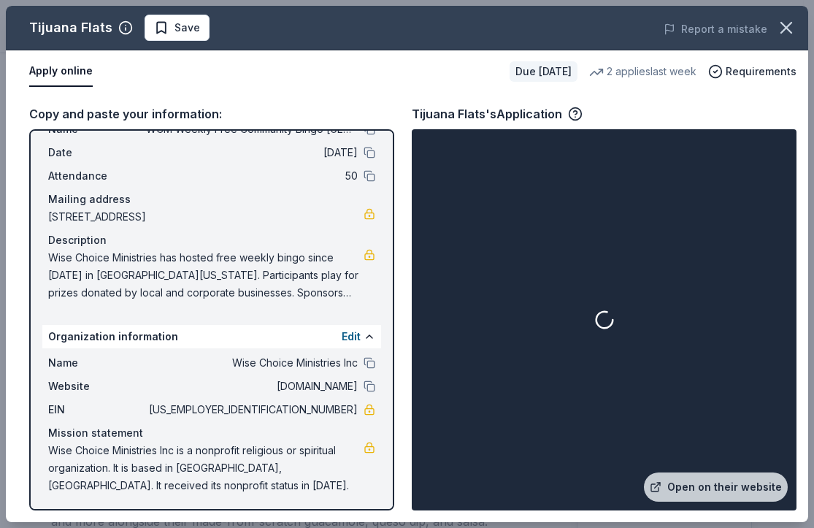 Image resolution: width=814 pixels, height=528 pixels. Describe the element at coordinates (97, 153) in the screenshot. I see `span: Date` at that location.